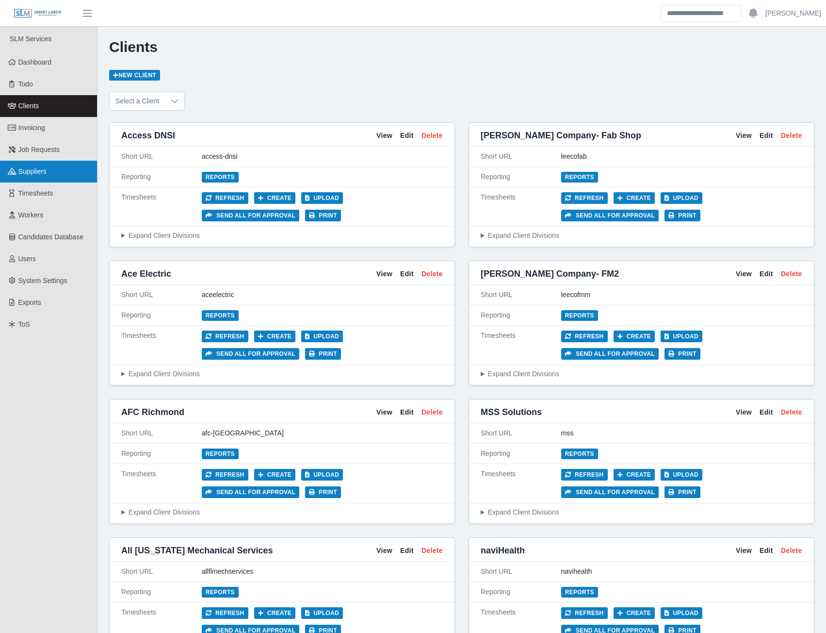 This screenshot has width=826, height=633. I want to click on span: Dashboard, so click(35, 62).